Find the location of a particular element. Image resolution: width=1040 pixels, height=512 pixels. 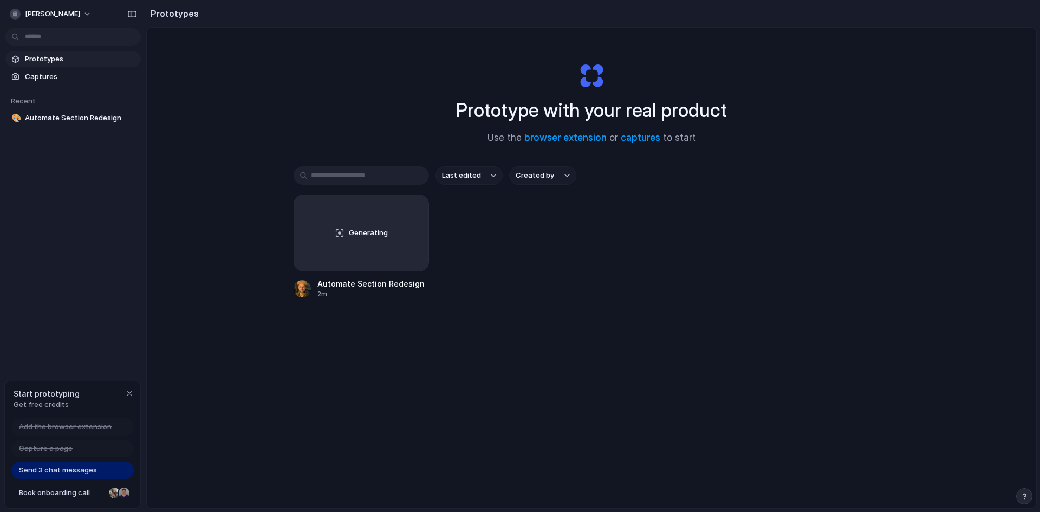

a: 🎨Automate Section Redesign is located at coordinates (73, 118).